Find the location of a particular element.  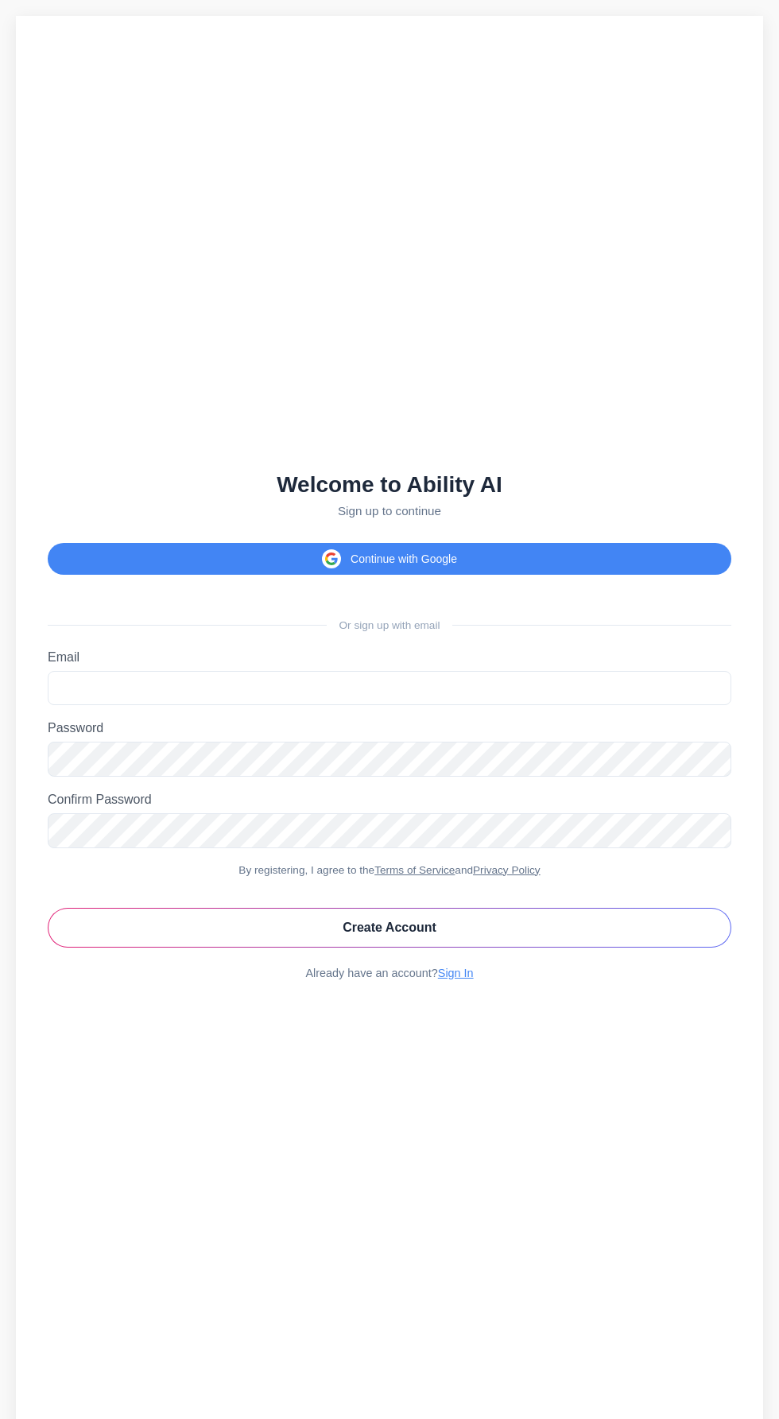

div: Or sign up with email is located at coordinates (390, 625).